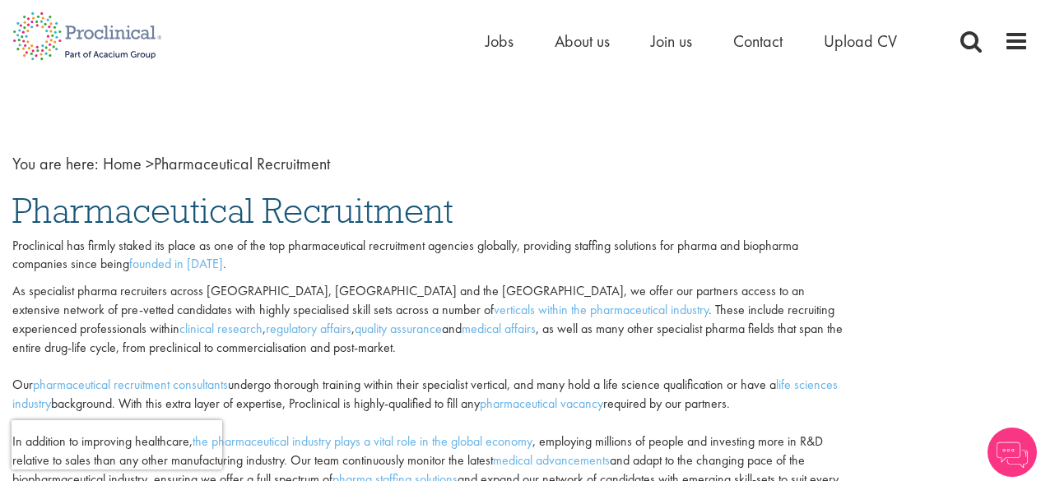 This screenshot has width=1041, height=481. Describe the element at coordinates (398, 328) in the screenshot. I see `a: quality assurance` at that location.